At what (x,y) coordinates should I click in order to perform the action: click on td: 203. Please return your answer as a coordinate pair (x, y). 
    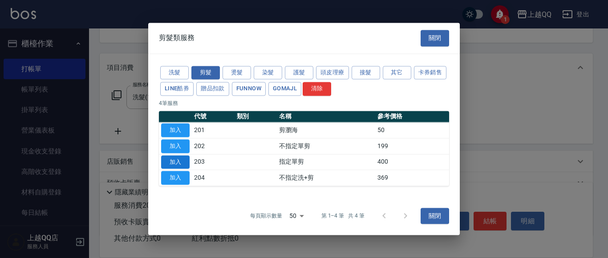
    Looking at the image, I should click on (213, 162).